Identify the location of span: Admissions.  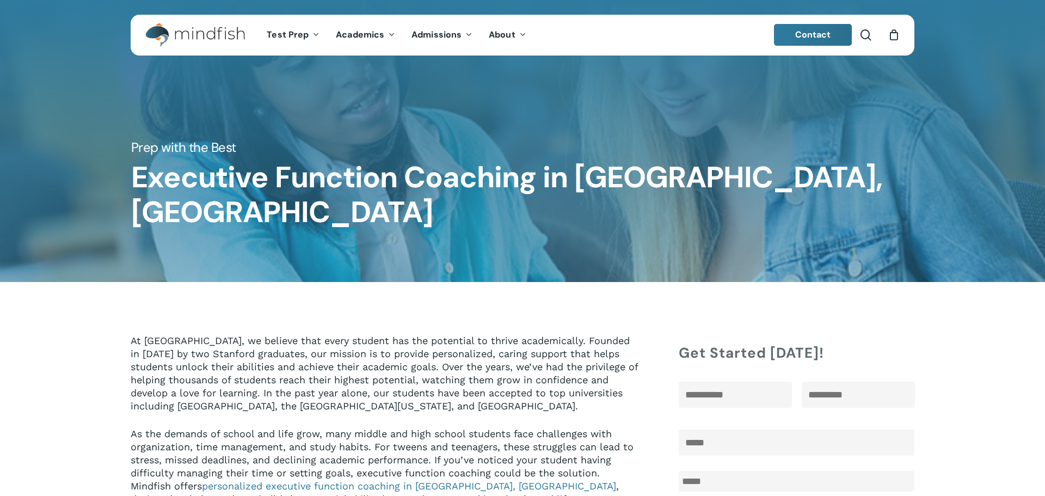
(436, 34).